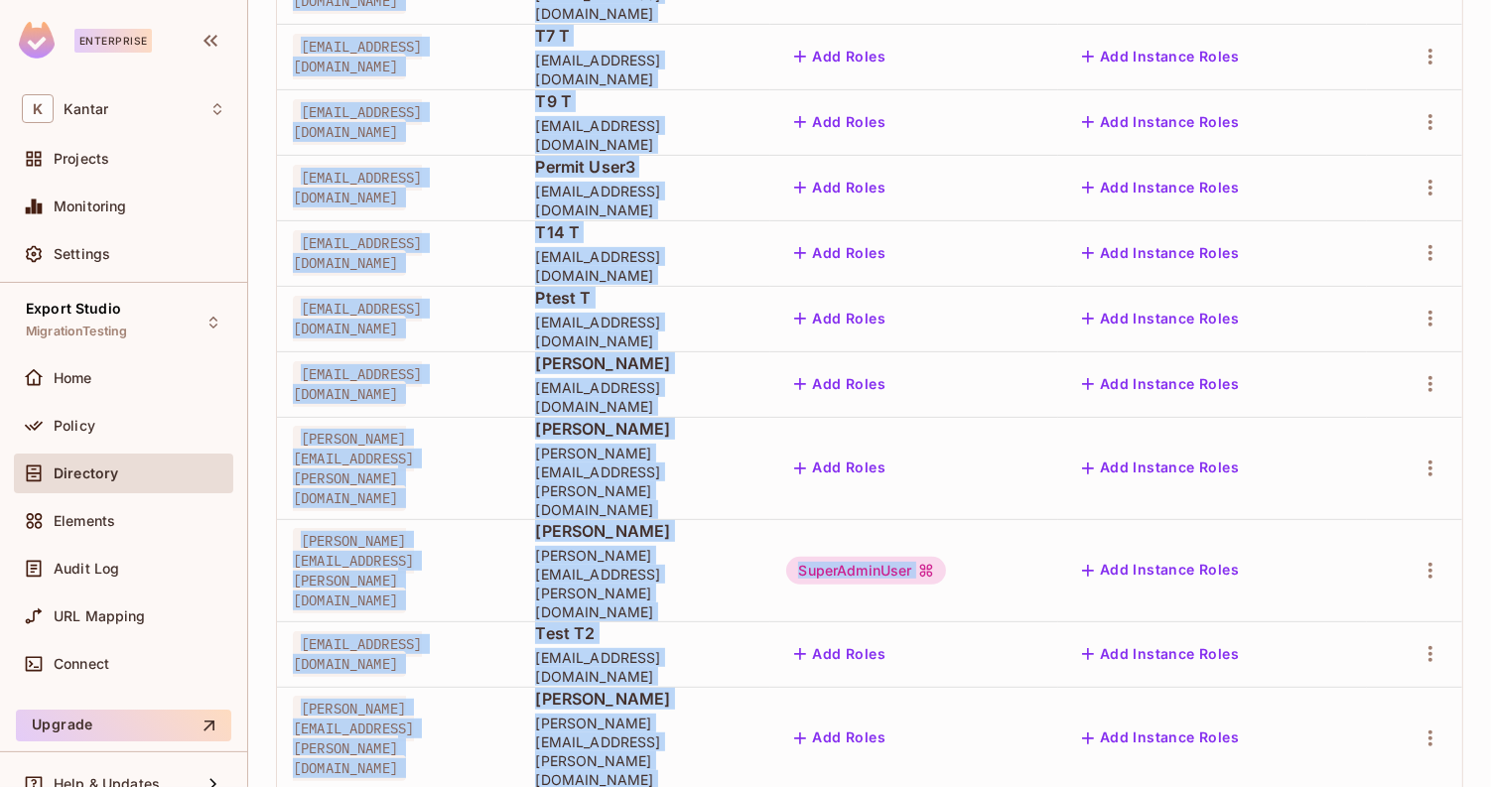 The image size is (1491, 787). I want to click on span: Elements, so click(84, 521).